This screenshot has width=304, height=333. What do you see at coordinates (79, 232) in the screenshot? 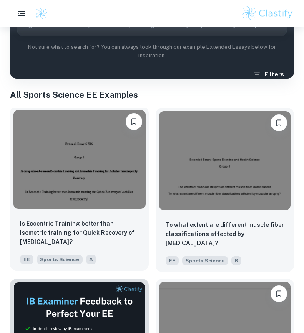
I see `p: Is Eccentric Training better than Isometric training for Quick Recovery of Achilles tendinopathy?` at bounding box center [79, 232].